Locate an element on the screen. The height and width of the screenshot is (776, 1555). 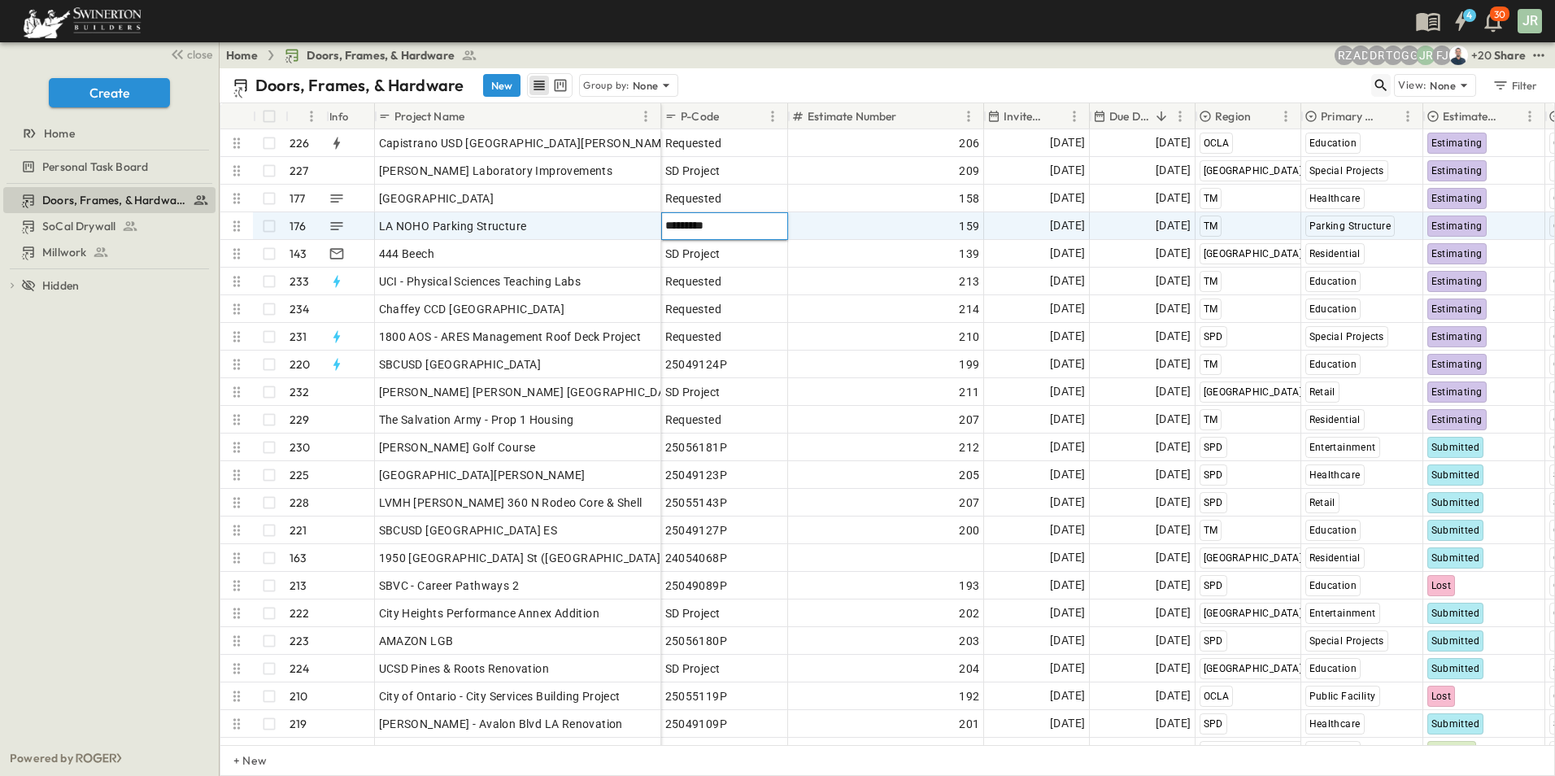
p: View: is located at coordinates (1412, 85).